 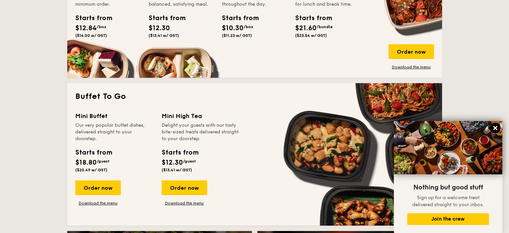 I want to click on span: Nothing but good stuff, so click(x=448, y=187).